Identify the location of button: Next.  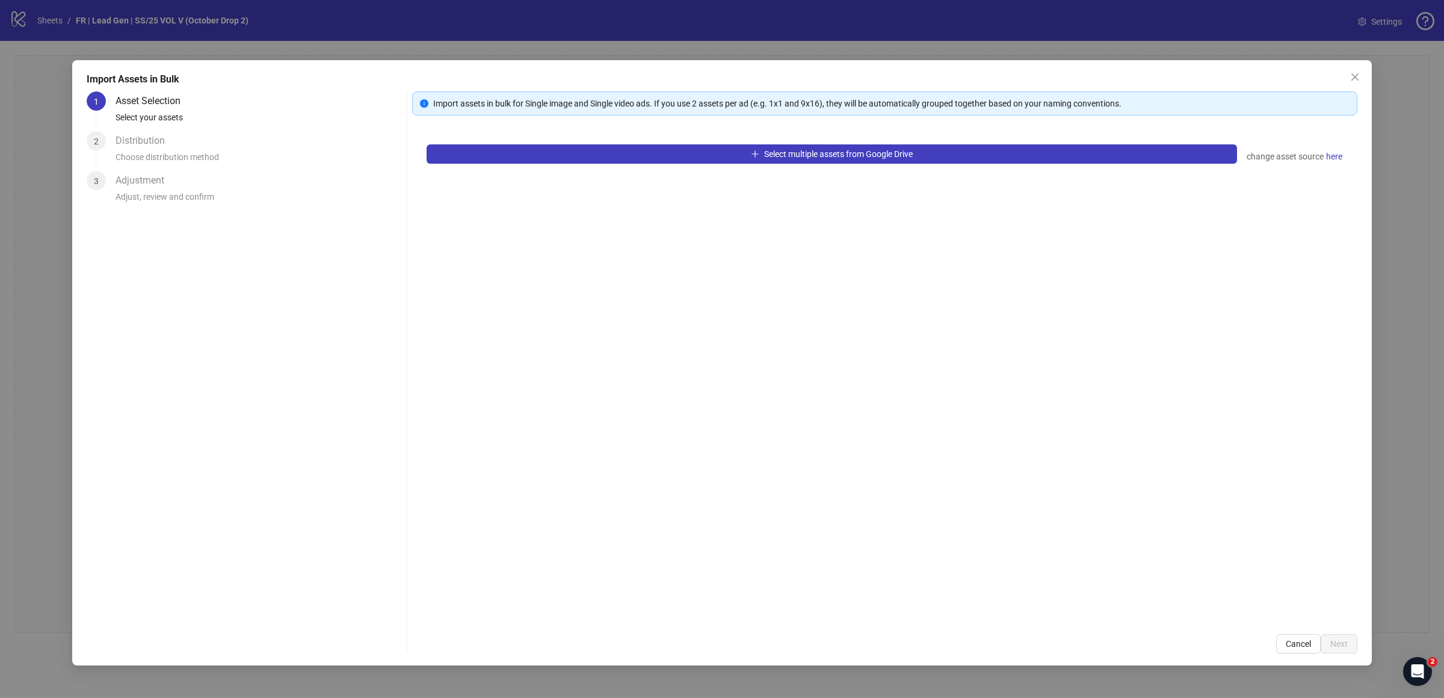
(1338, 644).